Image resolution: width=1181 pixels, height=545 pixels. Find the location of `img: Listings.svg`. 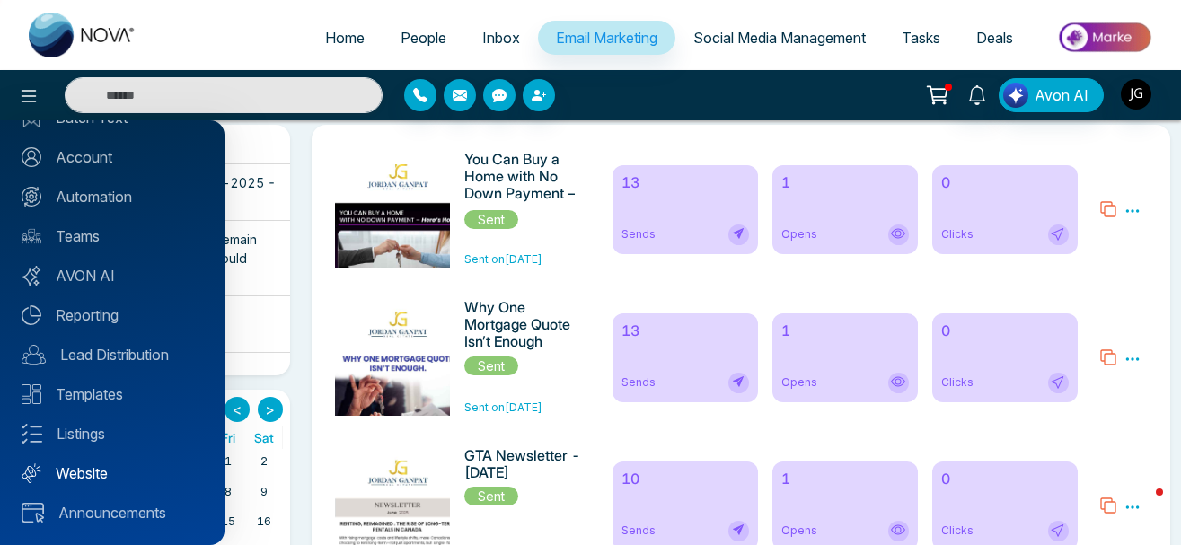

img: Listings.svg is located at coordinates (31, 434).